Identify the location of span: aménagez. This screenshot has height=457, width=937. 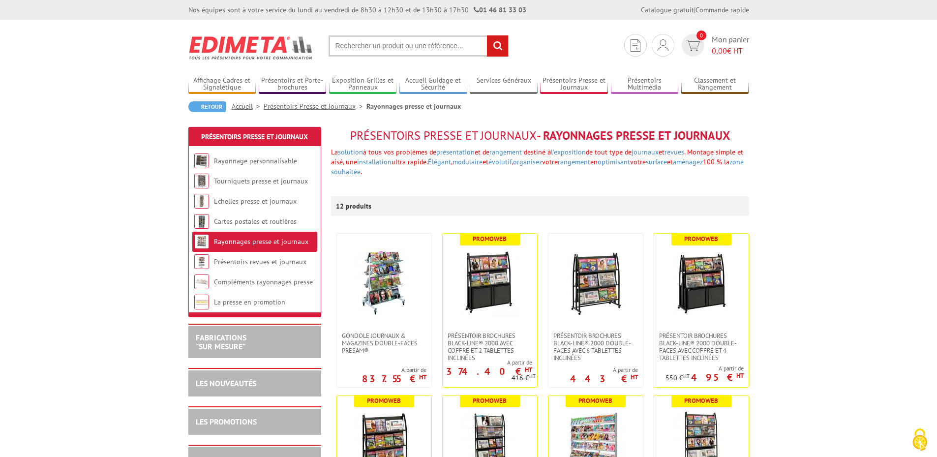
(688, 162).